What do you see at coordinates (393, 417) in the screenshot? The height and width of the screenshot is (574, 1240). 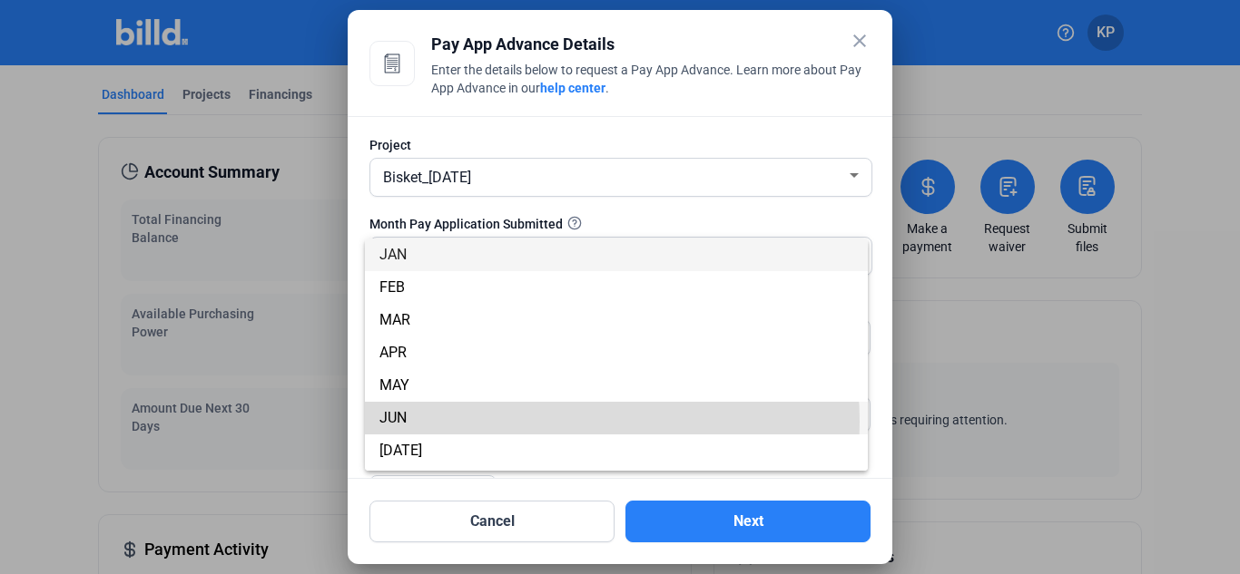 I see `span: JUN` at bounding box center [393, 417].